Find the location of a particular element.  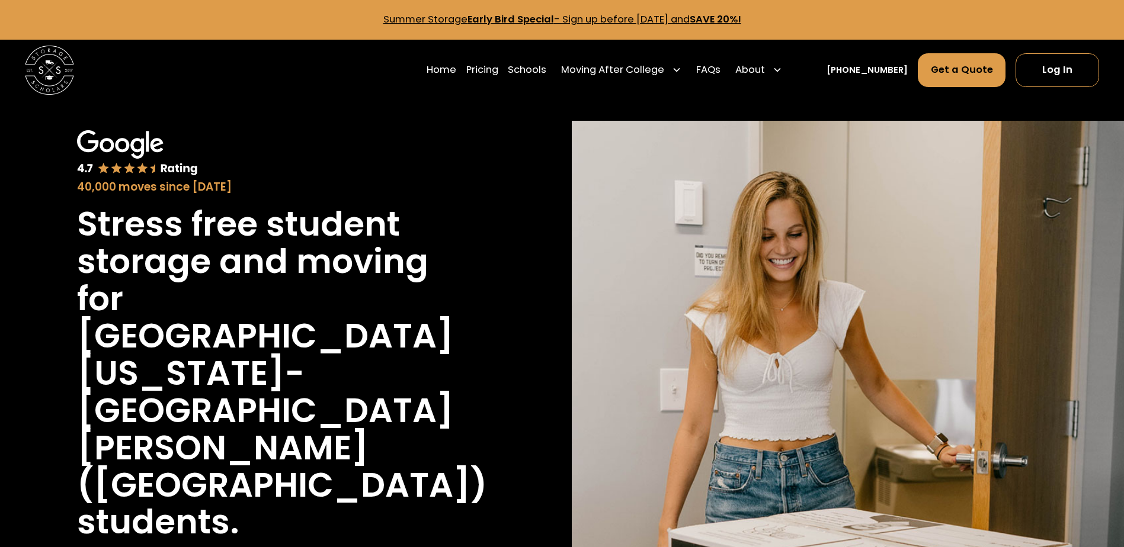

a: Home is located at coordinates (441, 70).